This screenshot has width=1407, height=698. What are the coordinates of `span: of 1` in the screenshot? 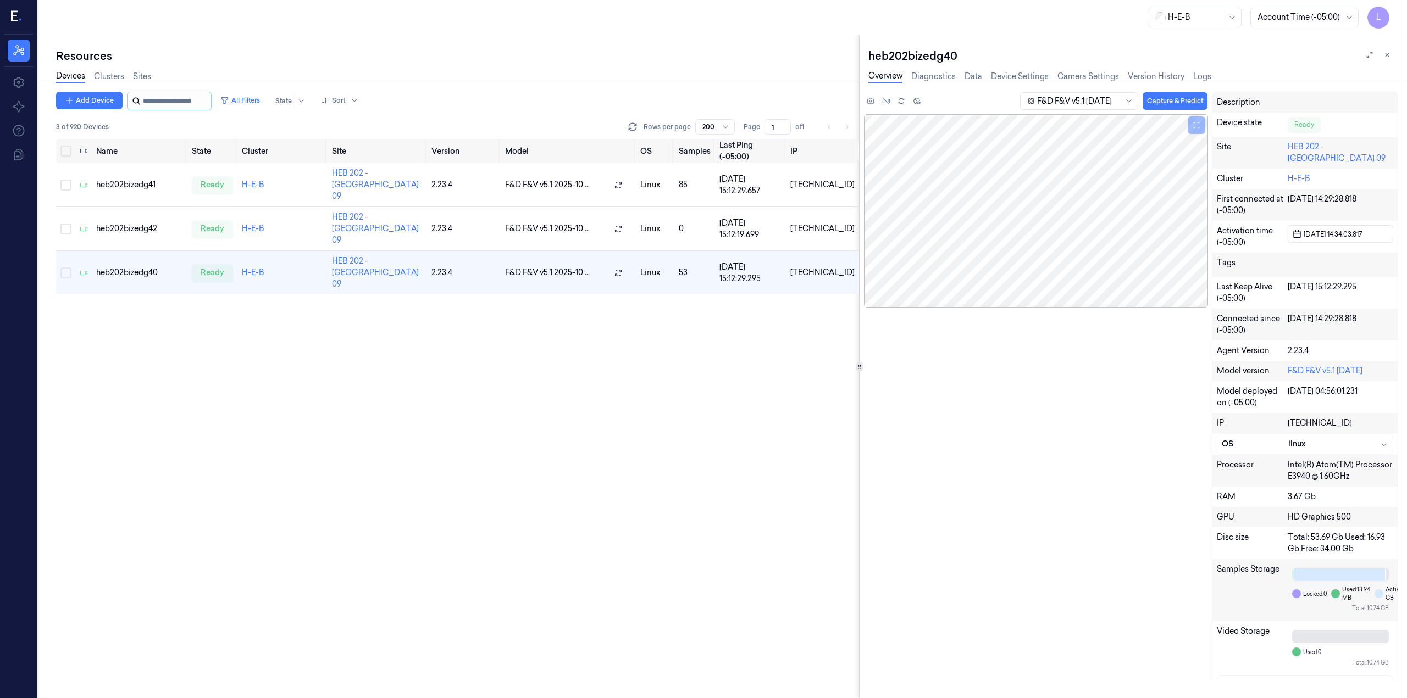 It's located at (804, 127).